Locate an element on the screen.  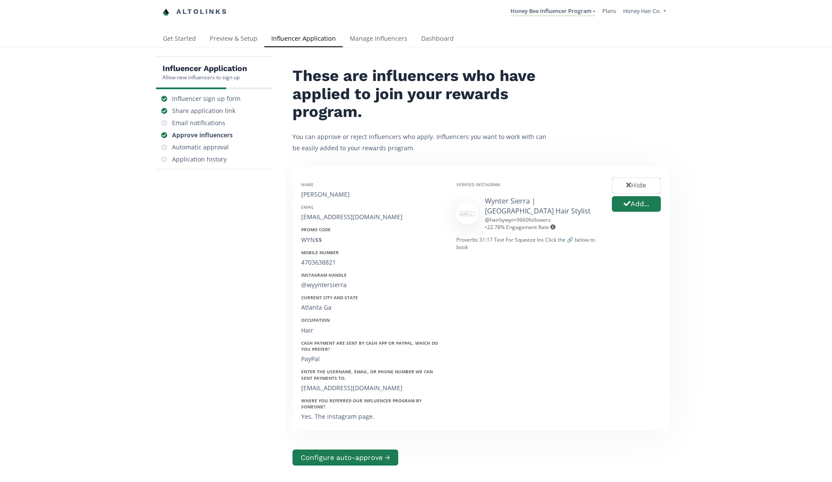
a: Manage Influencers is located at coordinates (378, 39).